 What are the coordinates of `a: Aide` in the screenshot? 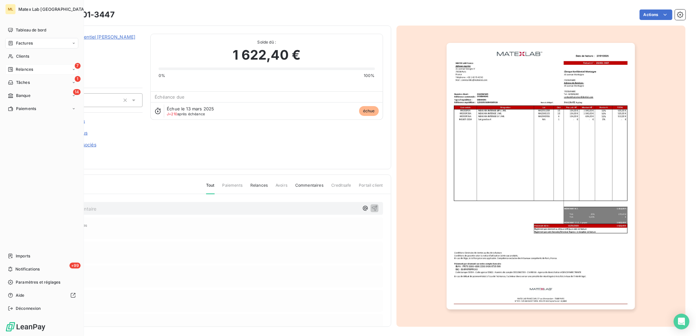 It's located at (42, 295).